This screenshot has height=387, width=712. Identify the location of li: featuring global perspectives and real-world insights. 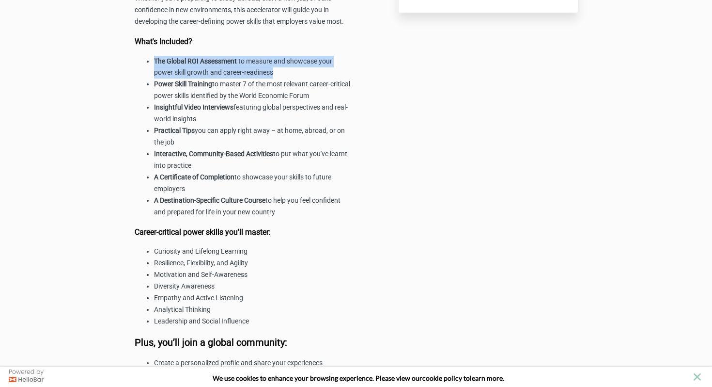
(253, 113).